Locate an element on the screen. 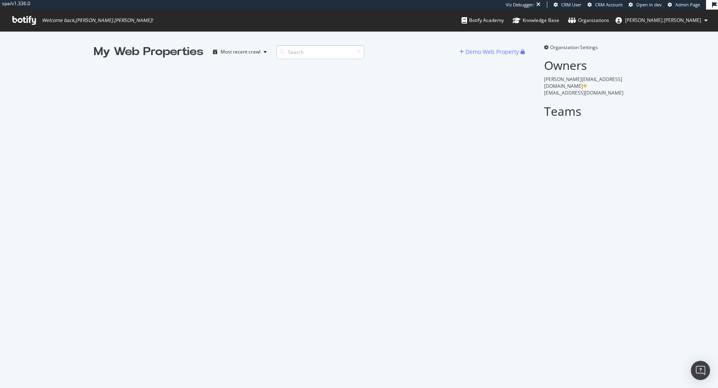 This screenshot has height=388, width=718. div: My Web Properties is located at coordinates (148, 52).